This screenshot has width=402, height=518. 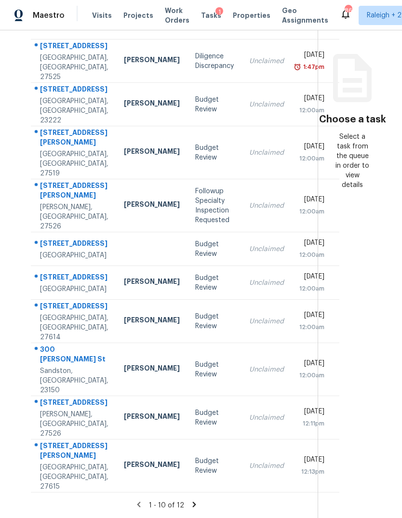 I want to click on span: Maestro, so click(x=49, y=15).